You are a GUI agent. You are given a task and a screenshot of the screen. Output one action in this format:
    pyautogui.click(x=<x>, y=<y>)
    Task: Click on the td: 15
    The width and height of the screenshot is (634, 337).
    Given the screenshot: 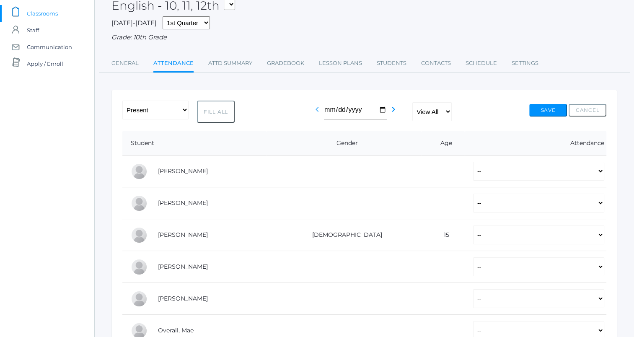 What is the action you would take?
    pyautogui.click(x=443, y=235)
    